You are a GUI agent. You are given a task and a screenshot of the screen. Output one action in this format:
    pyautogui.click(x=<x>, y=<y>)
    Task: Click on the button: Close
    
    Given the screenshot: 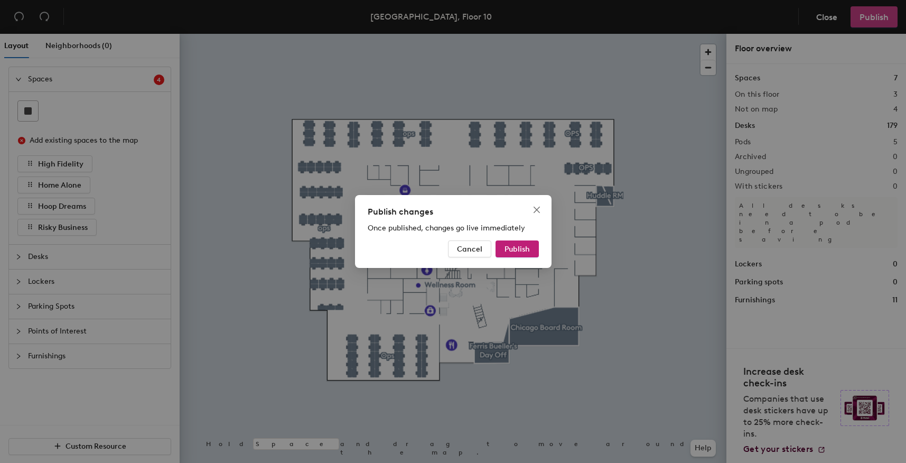 What is the action you would take?
    pyautogui.click(x=537, y=210)
    